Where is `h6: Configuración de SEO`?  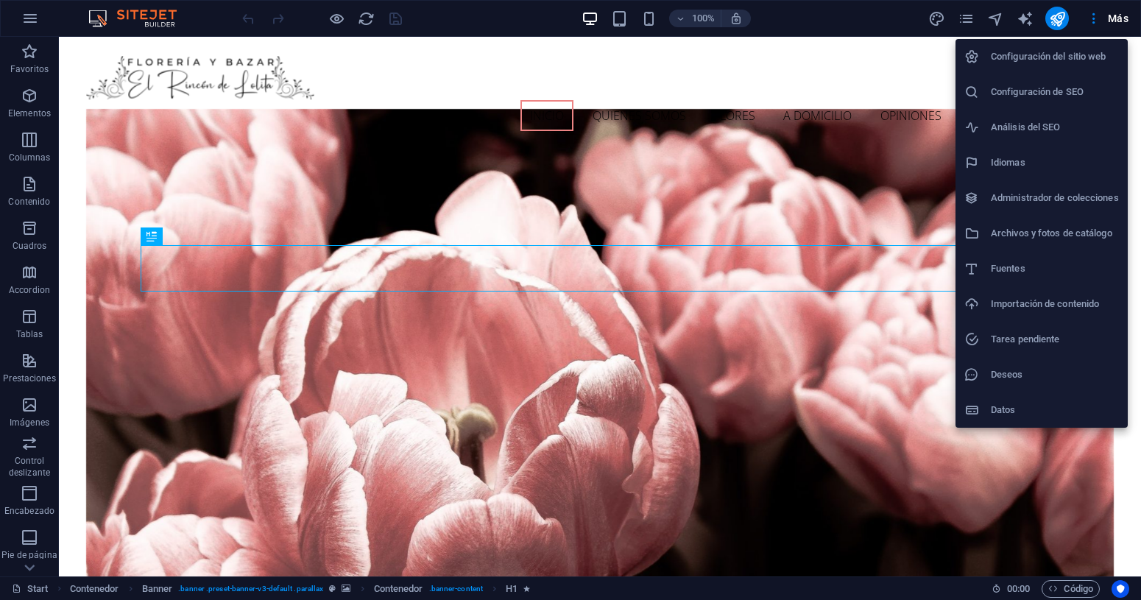
h6: Configuración de SEO is located at coordinates (1055, 92).